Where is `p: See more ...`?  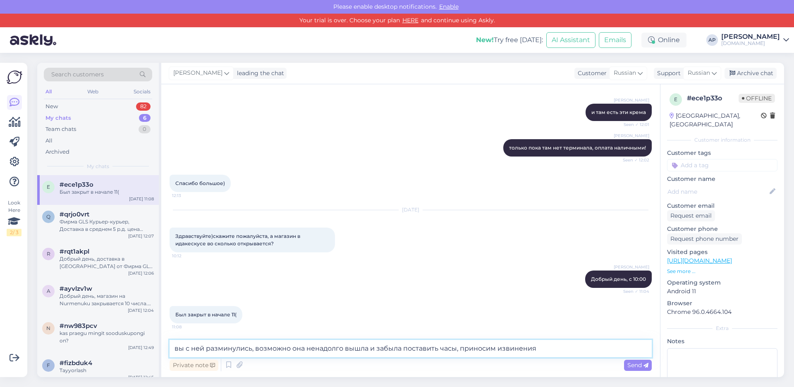 p: See more ... is located at coordinates (722, 272).